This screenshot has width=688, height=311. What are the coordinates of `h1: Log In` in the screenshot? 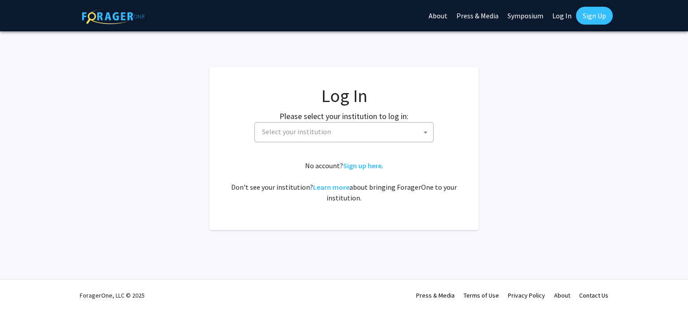 It's located at (344, 96).